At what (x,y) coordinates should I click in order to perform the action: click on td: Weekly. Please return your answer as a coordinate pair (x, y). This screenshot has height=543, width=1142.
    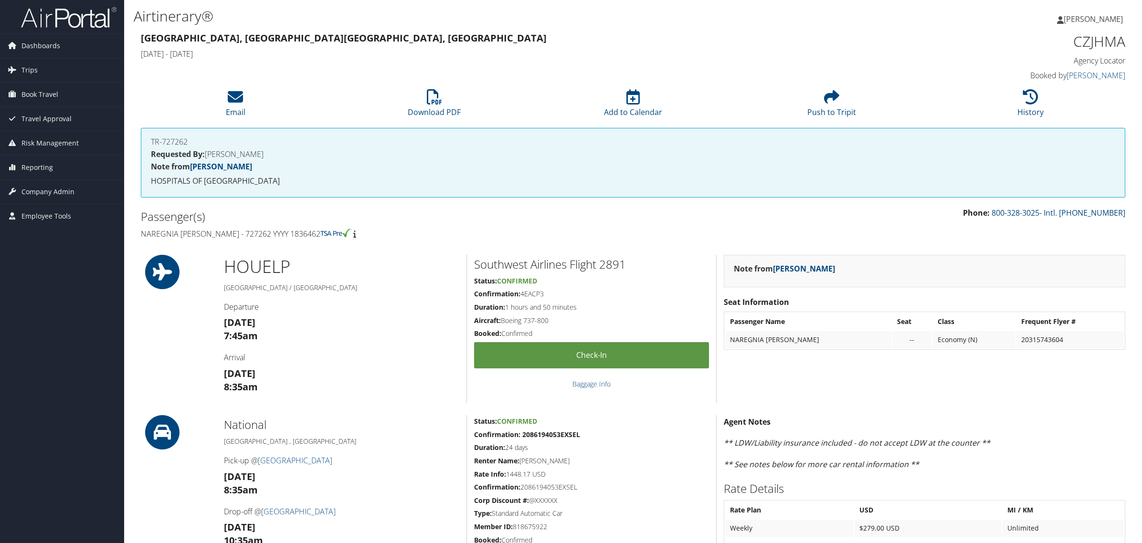
    Looking at the image, I should click on (789, 528).